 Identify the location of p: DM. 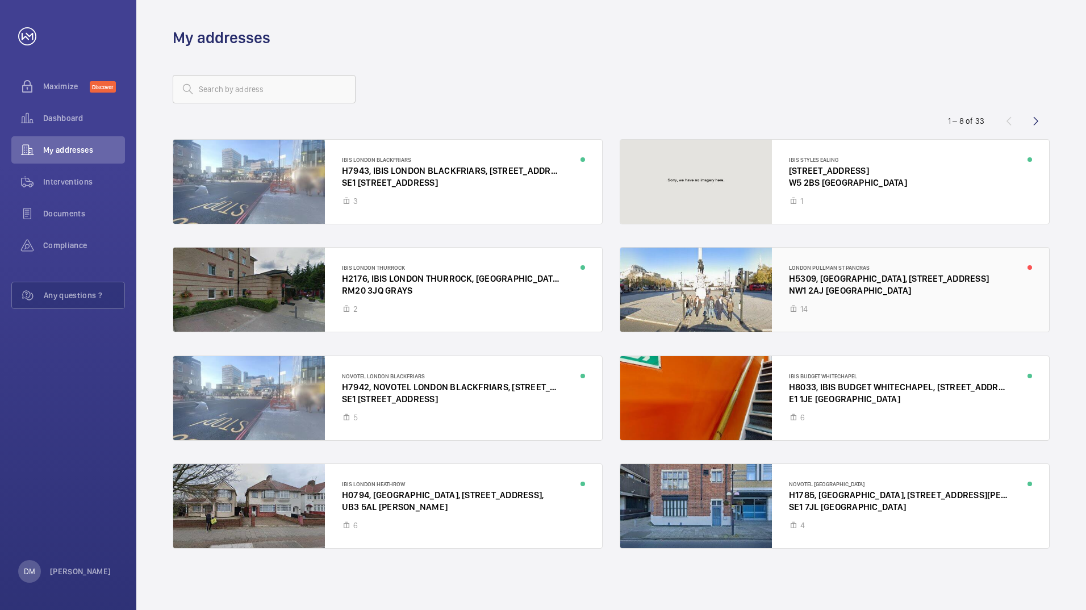
(30, 572).